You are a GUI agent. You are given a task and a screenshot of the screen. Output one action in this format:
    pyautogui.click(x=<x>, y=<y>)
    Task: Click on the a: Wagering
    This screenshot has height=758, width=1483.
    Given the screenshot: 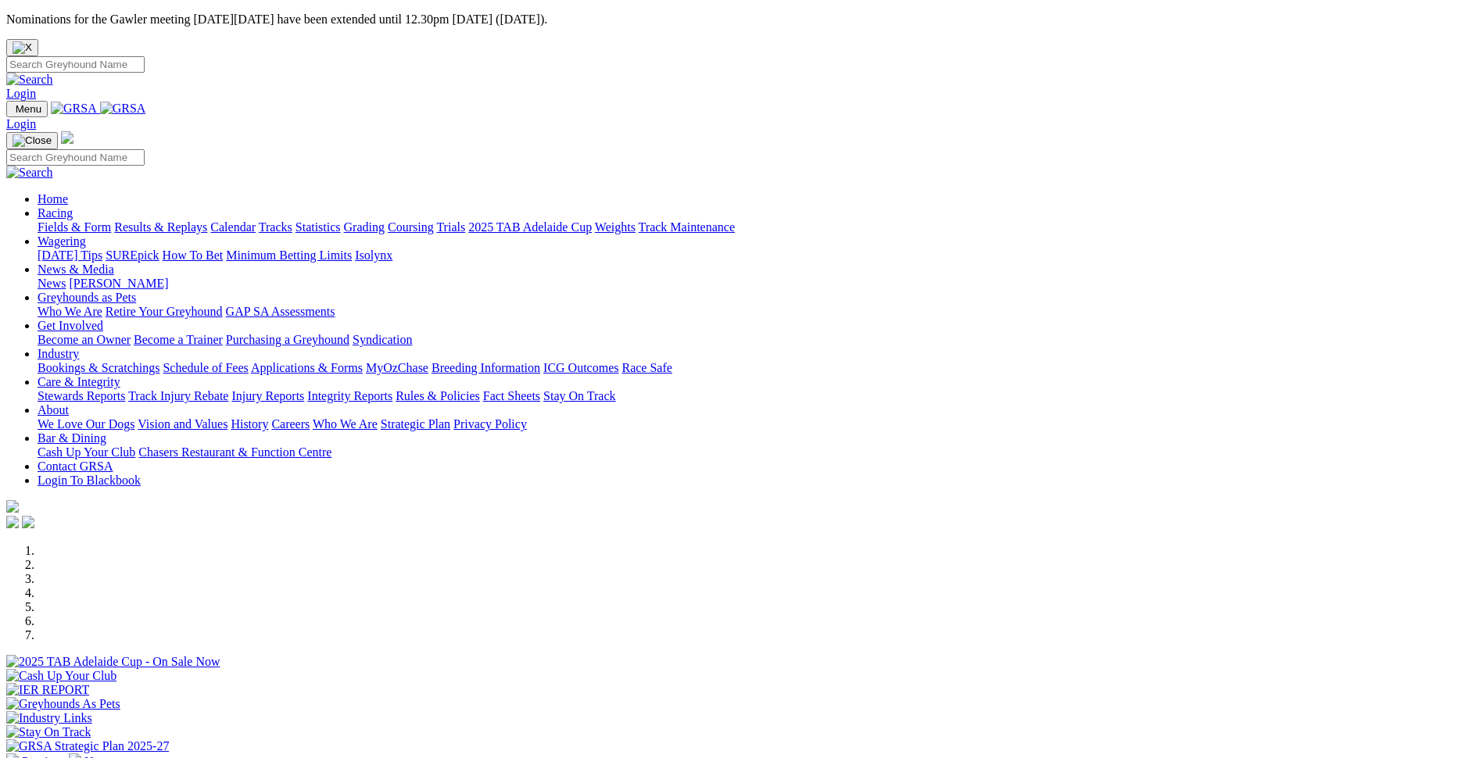 What is the action you would take?
    pyautogui.click(x=62, y=241)
    